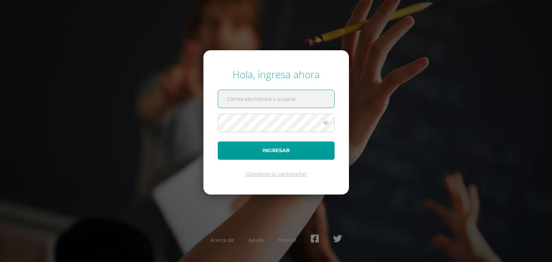  What do you see at coordinates (276, 150) in the screenshot?
I see `button: Ingresar` at bounding box center [276, 150].